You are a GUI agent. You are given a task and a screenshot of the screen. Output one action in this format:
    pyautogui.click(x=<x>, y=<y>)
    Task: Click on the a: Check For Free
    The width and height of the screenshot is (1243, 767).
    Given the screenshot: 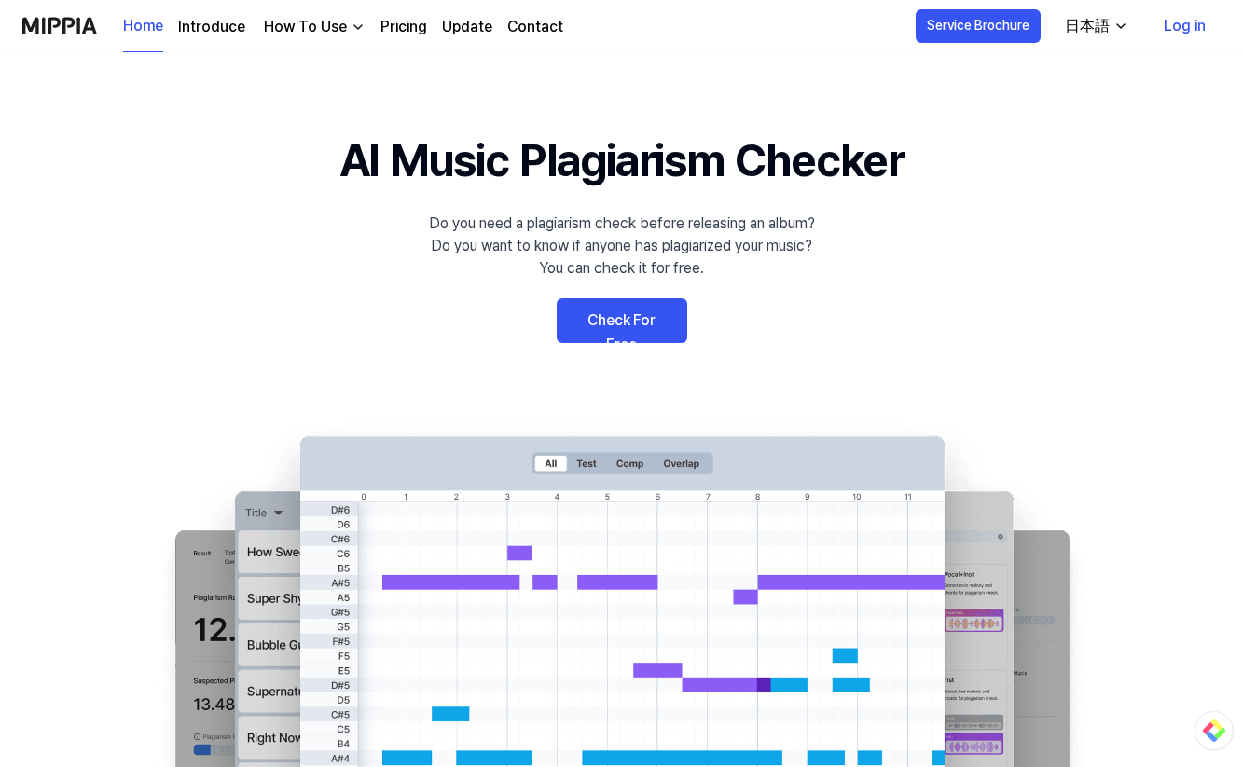 What is the action you would take?
    pyautogui.click(x=622, y=321)
    